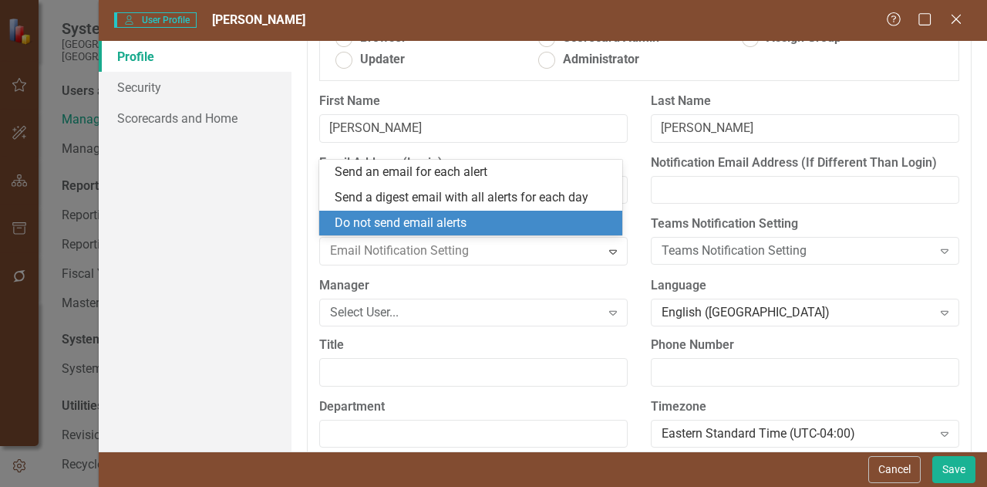 The image size is (987, 487). Describe the element at coordinates (474, 197) in the screenshot. I see `div: Send a digest email with all alerts for each day` at that location.